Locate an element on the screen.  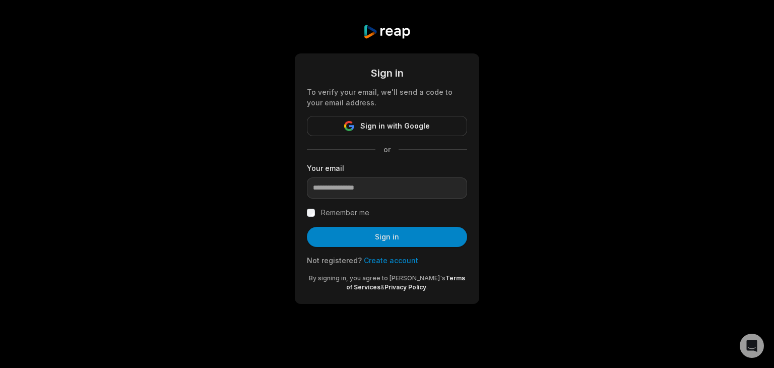
a: Privacy Policy is located at coordinates (405, 287).